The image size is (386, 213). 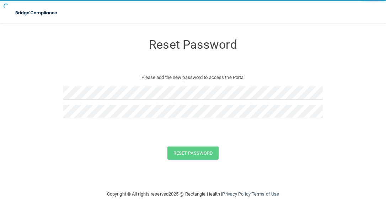 What do you see at coordinates (193, 194) in the screenshot?
I see `div: Copyright © All rights reserved 2025 @ Rectangle Health | |` at bounding box center [193, 194].